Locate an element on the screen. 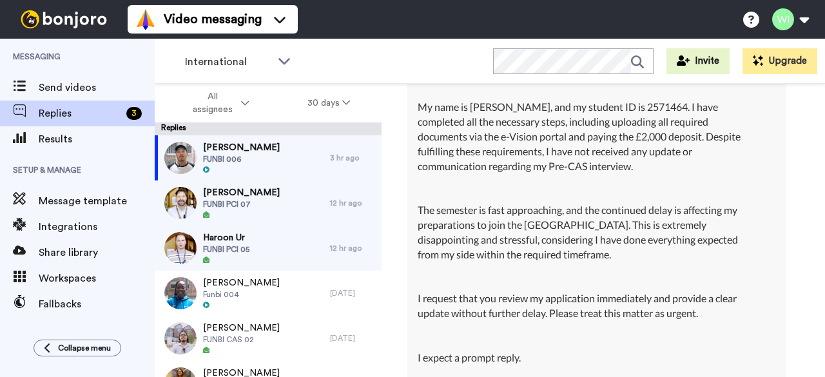 The height and width of the screenshot is (377, 825). span: FUNBI CAS 02 is located at coordinates (241, 340).